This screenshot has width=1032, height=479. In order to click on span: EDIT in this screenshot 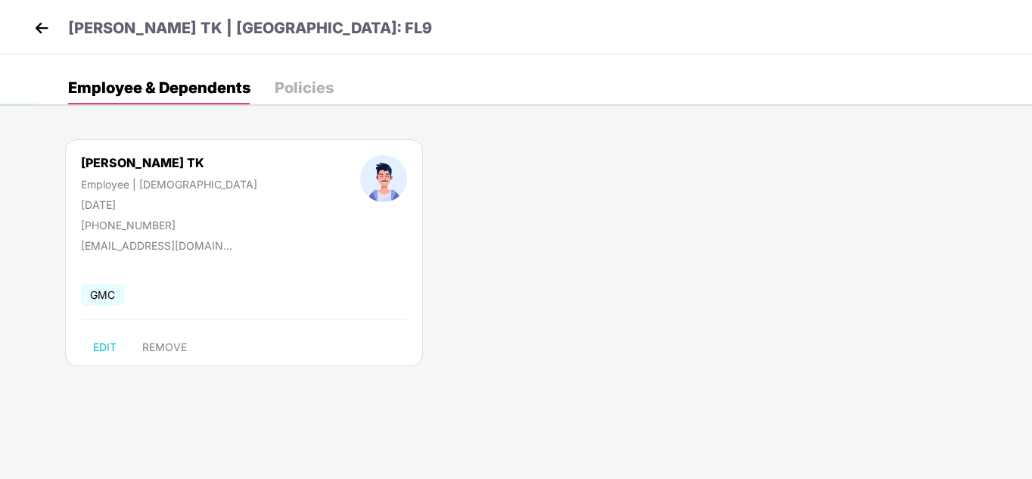, I will do `click(104, 347)`.